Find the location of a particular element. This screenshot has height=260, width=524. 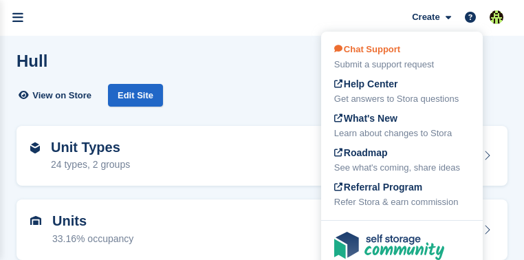

div: Refer Stora & earn commission is located at coordinates (401, 202).